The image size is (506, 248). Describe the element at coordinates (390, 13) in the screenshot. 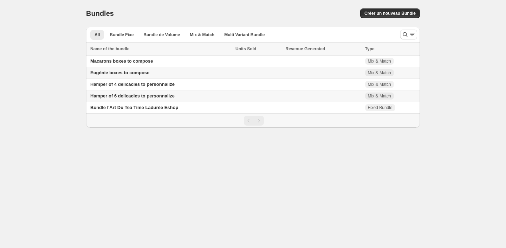

I see `span: Créer un nouveau Bundle` at that location.